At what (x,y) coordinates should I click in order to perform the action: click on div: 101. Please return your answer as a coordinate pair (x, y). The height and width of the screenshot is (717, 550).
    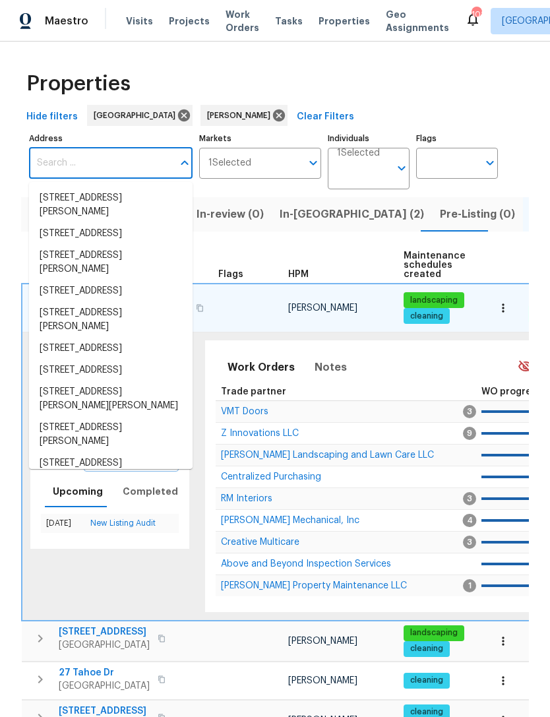
    Looking at the image, I should click on (477, 15).